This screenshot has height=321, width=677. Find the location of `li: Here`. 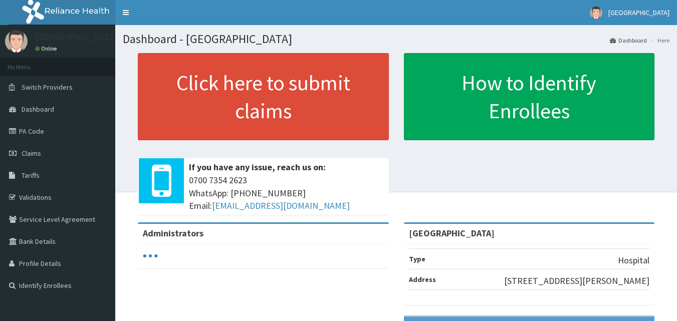

li: Here is located at coordinates (659, 40).